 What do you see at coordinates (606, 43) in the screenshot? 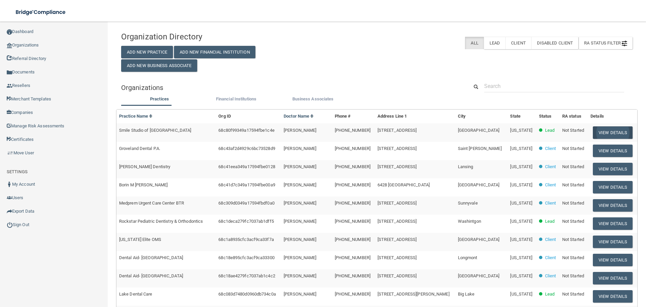
I see `span: RA Status Filter` at bounding box center [606, 43].